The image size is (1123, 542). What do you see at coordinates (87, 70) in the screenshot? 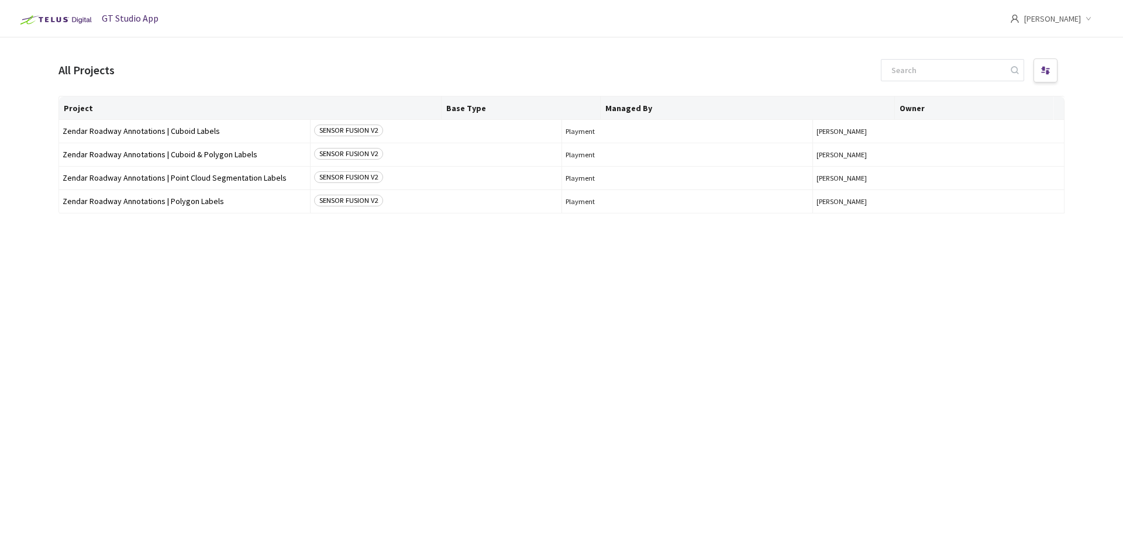
I see `div: All Projects` at bounding box center [87, 70].